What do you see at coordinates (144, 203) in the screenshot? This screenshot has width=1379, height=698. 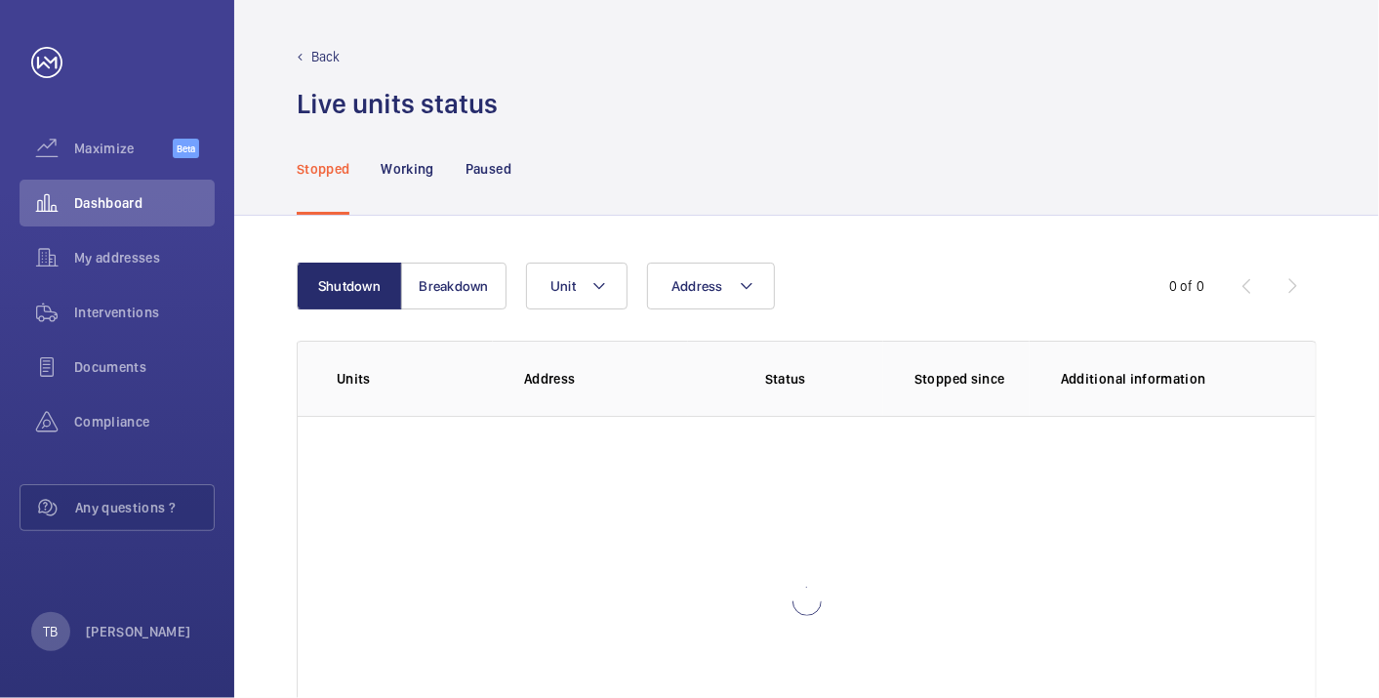 I see `span: Dashboard` at bounding box center [144, 203].